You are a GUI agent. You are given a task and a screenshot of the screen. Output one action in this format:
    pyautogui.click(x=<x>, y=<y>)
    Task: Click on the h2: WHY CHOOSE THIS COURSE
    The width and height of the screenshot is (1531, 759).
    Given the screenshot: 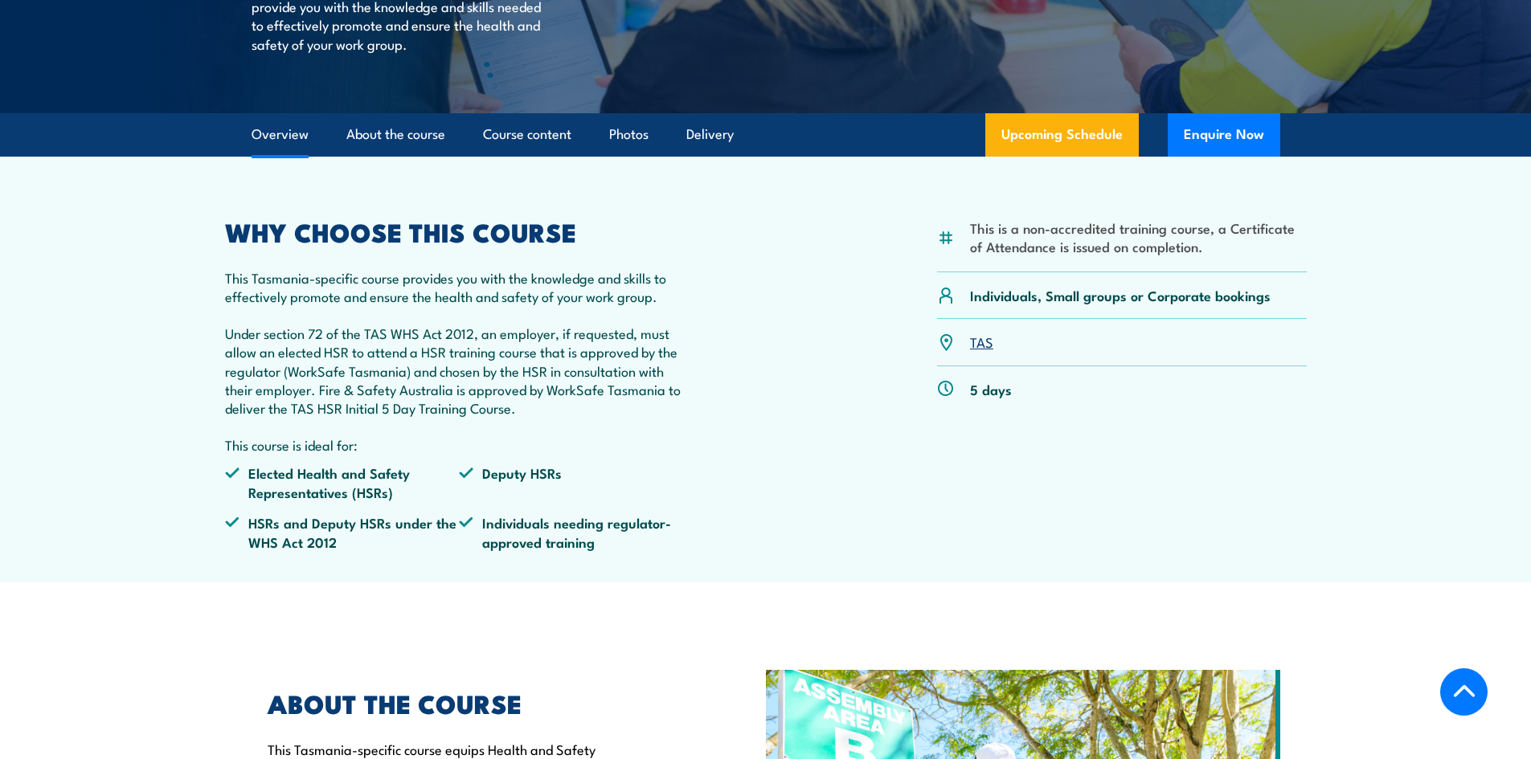 What is the action you would take?
    pyautogui.click(x=460, y=231)
    